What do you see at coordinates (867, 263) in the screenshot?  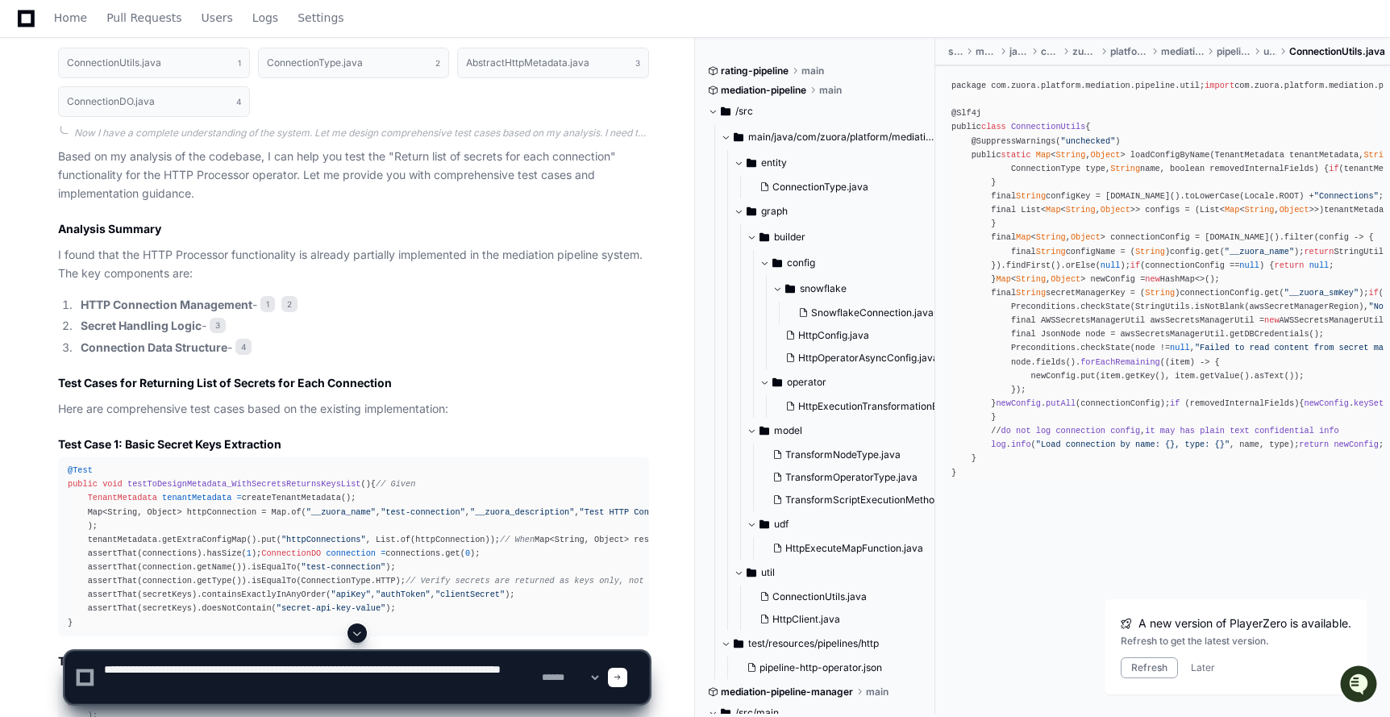 I see `button: config` at bounding box center [867, 263].